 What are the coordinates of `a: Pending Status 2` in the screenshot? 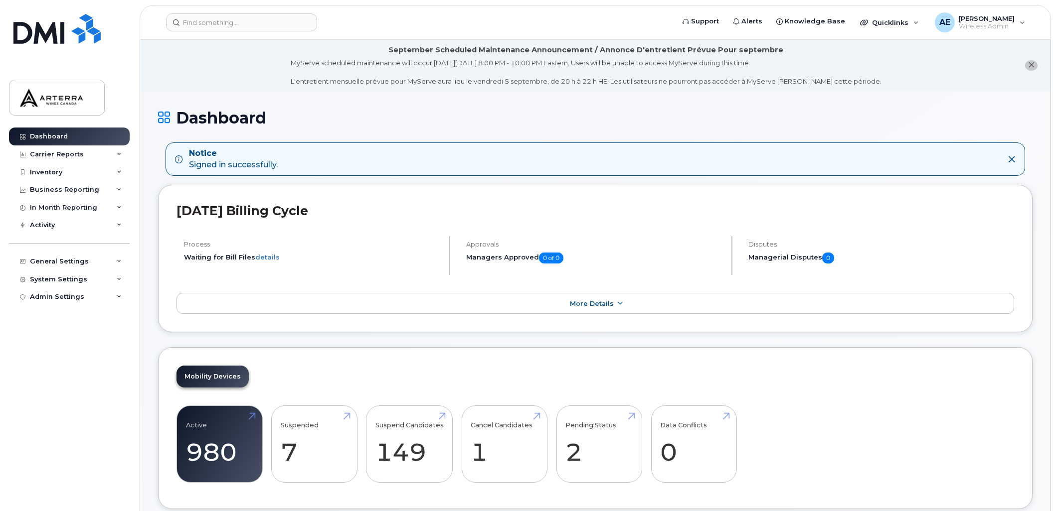 It's located at (599, 445).